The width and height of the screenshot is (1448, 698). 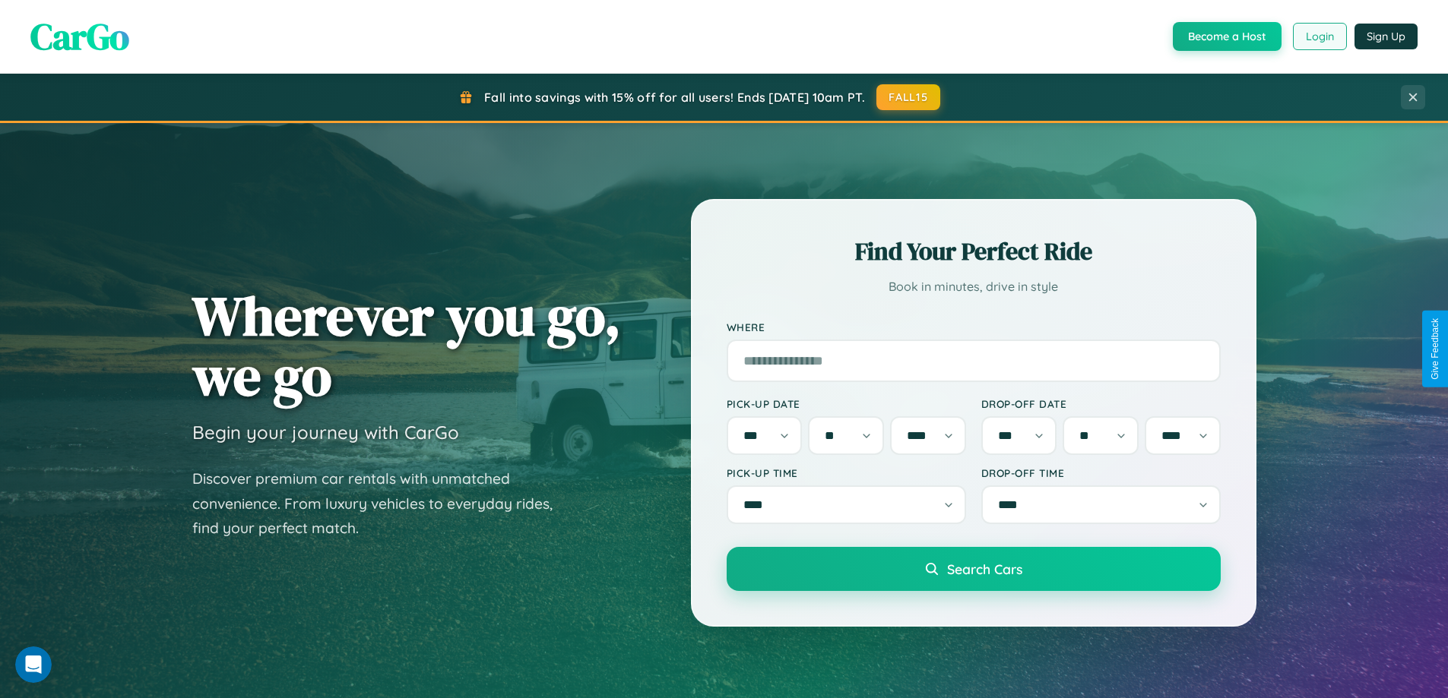 I want to click on button: Become a Host, so click(x=1227, y=36).